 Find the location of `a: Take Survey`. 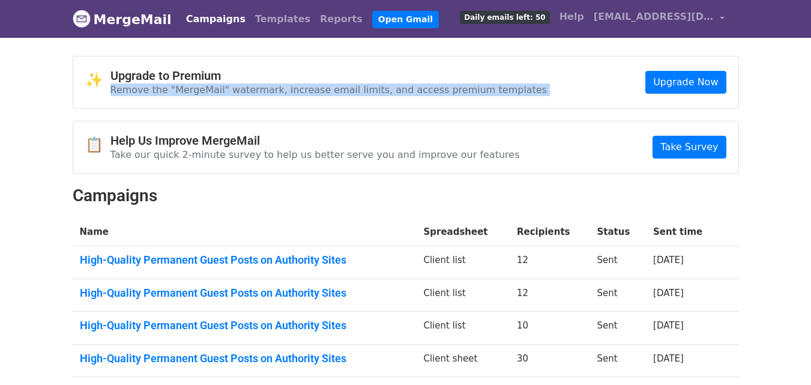

a: Take Survey is located at coordinates (689, 147).